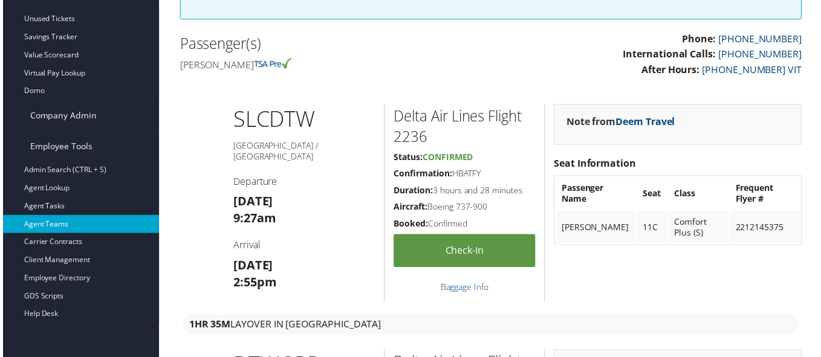  What do you see at coordinates (596, 164) in the screenshot?
I see `strong: Seat Information` at bounding box center [596, 164].